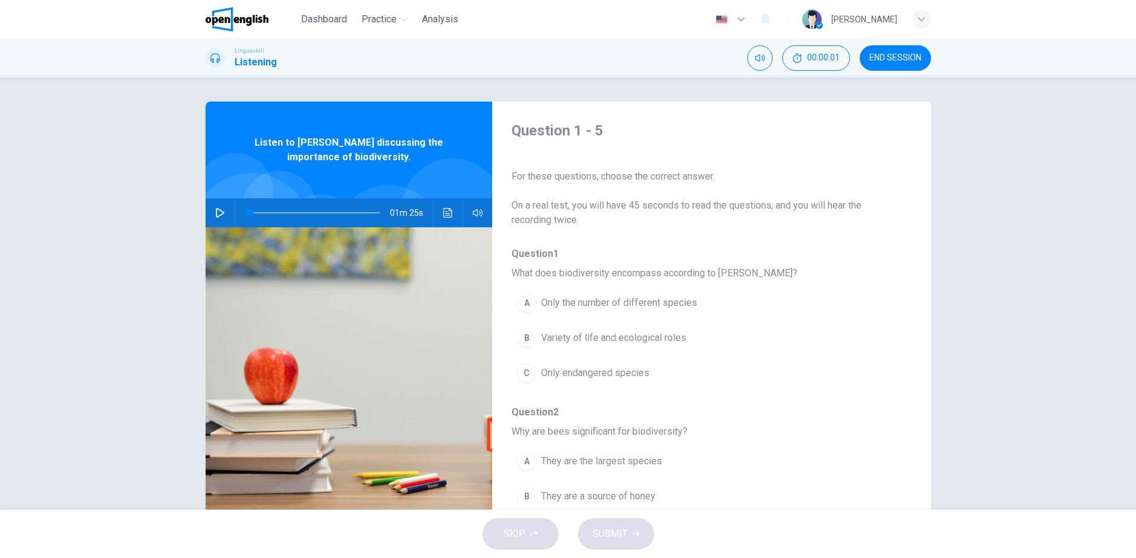 The width and height of the screenshot is (1136, 558). I want to click on span: Only endangered species, so click(595, 373).